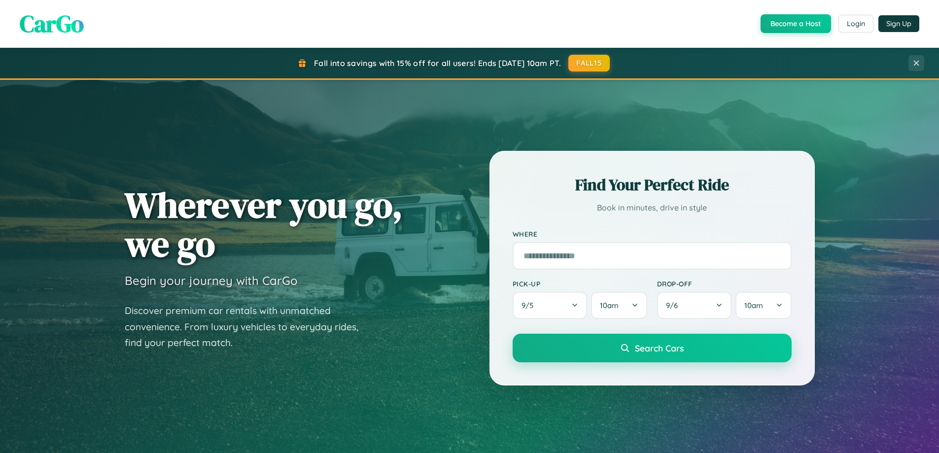 The width and height of the screenshot is (939, 453). What do you see at coordinates (652, 234) in the screenshot?
I see `label: Where` at bounding box center [652, 234].